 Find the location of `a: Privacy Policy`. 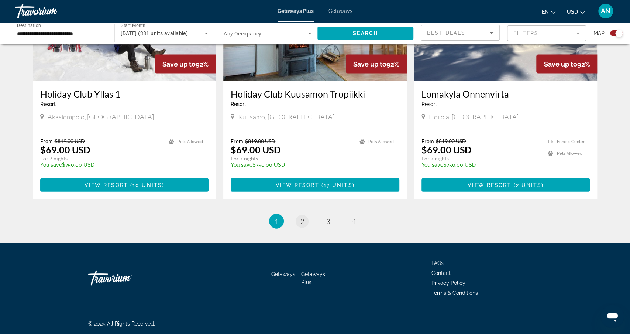

a: Privacy Policy is located at coordinates (449, 283).